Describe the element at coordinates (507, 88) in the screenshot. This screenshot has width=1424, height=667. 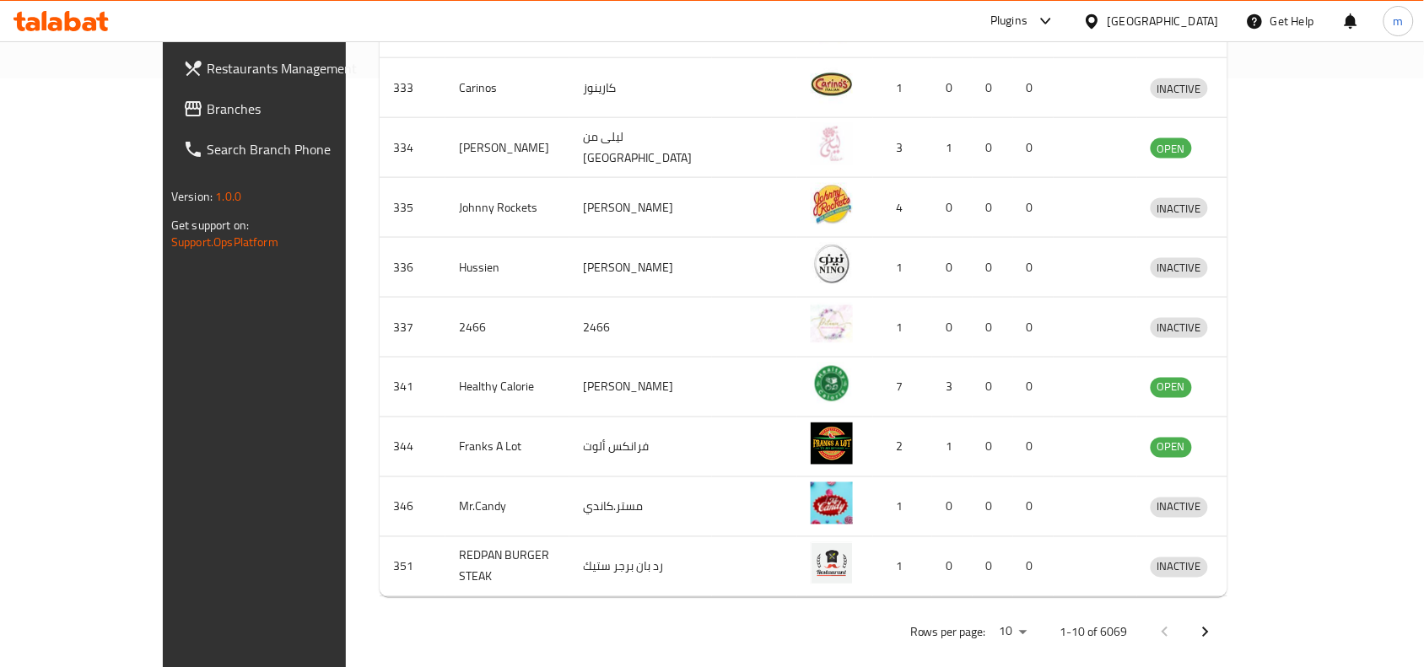
I see `td: Carinos` at that location.